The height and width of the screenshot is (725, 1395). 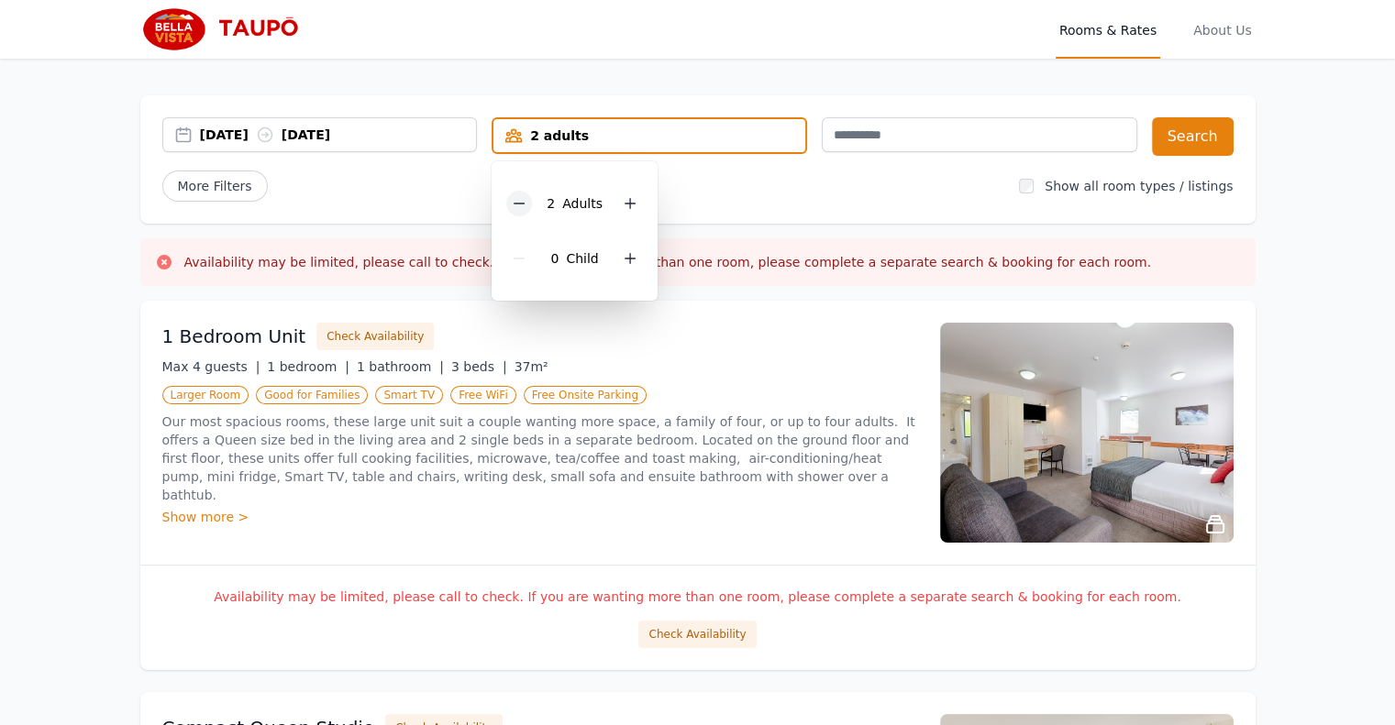 What do you see at coordinates (531, 367) in the screenshot?
I see `span: 37m²` at bounding box center [531, 367].